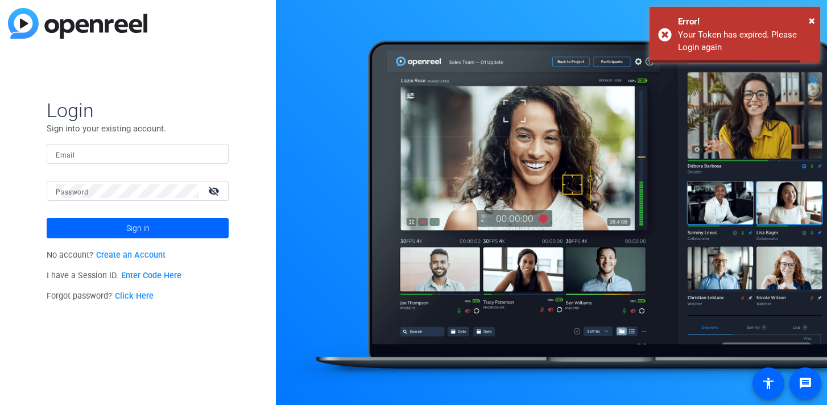 This screenshot has width=827, height=405. I want to click on span: No account?, so click(106, 255).